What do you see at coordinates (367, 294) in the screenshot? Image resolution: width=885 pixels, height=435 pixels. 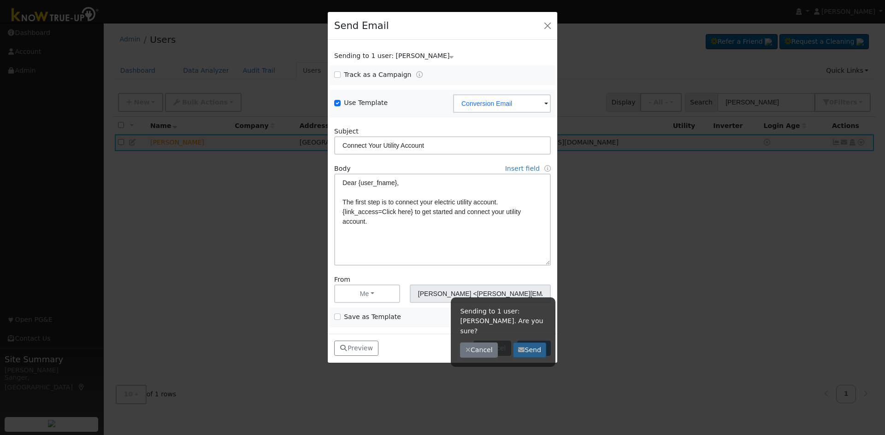 I see `button: Me` at bounding box center [367, 294].